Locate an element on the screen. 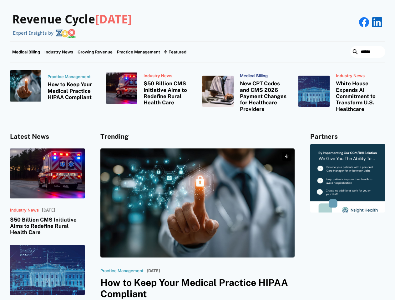  a: Medical BillingNew CPT Codes and CMS 2026 Payment Changes for Healthcare Providers is located at coordinates (246, 91).